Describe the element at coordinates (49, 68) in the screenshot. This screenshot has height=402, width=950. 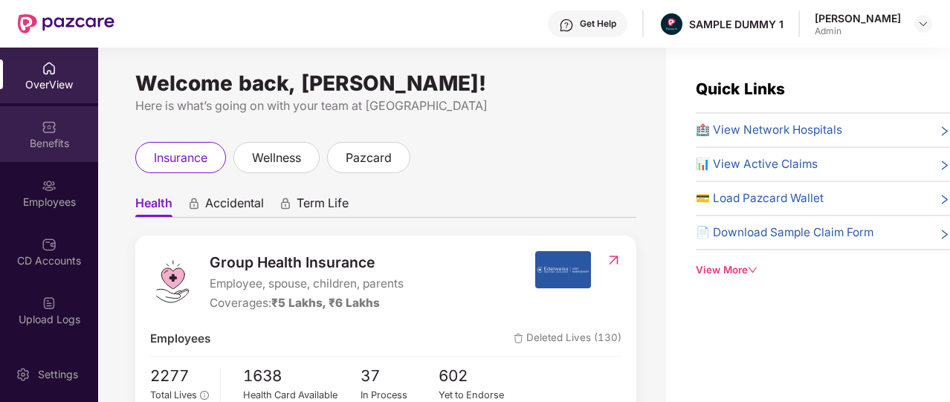
I see `img: svg+xml;base64,PHN2ZyBpZD0iSG9tZSIgeG1sbnM9Imh0dHA6Ly93d3cudzMub3JnLzIwMDAvc3ZnIiB3aWR0aD0iMjAiIG...` at that location.